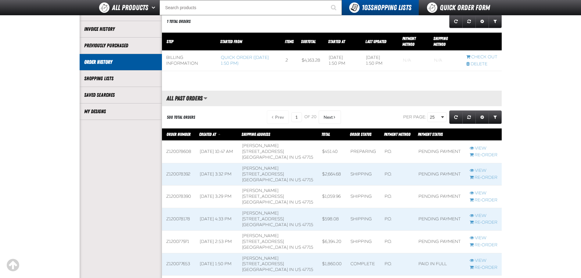 This screenshot has width=581, height=278. What do you see at coordinates (256, 134) in the screenshot?
I see `span: Shipping Address` at bounding box center [256, 134].